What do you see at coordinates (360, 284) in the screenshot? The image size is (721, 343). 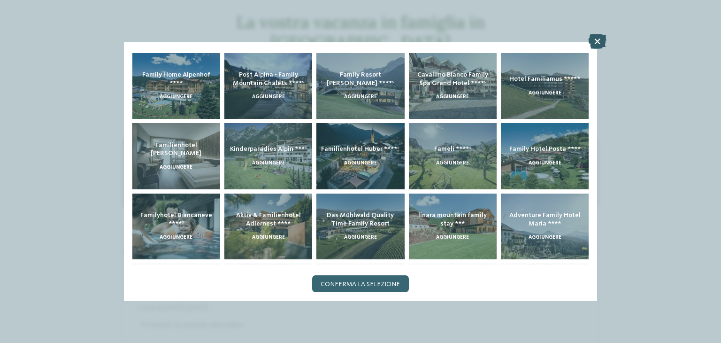 I see `span: Conferma la selezione` at bounding box center [360, 284].